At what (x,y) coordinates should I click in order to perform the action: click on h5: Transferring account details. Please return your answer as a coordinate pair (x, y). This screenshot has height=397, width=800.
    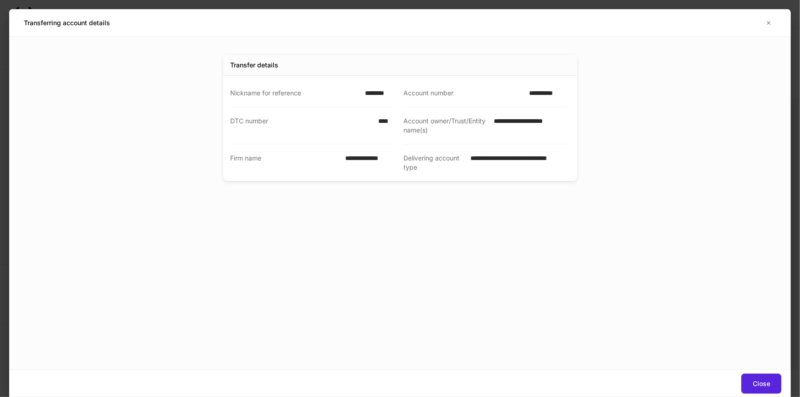
    Looking at the image, I should click on (67, 23).